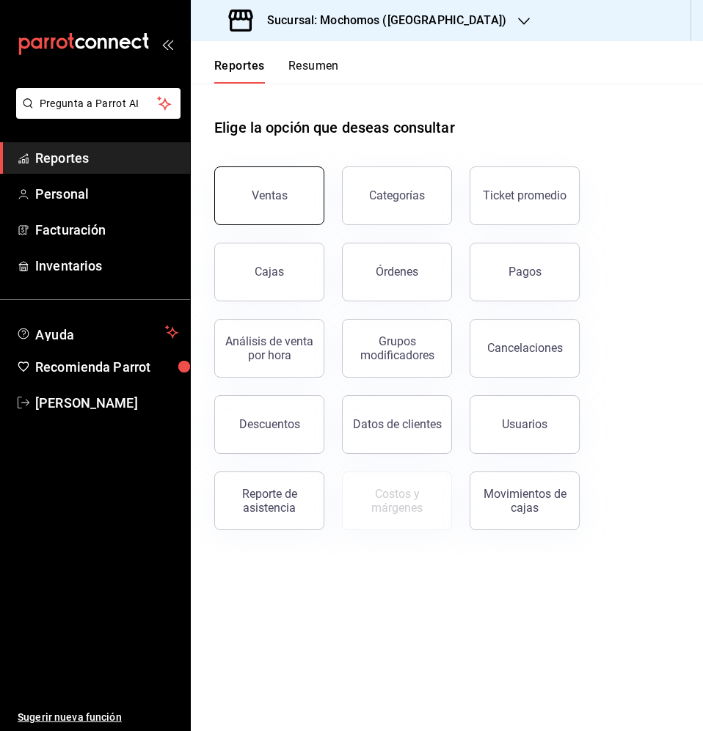 Image resolution: width=703 pixels, height=731 pixels. I want to click on button: Ticket promedio, so click(524, 196).